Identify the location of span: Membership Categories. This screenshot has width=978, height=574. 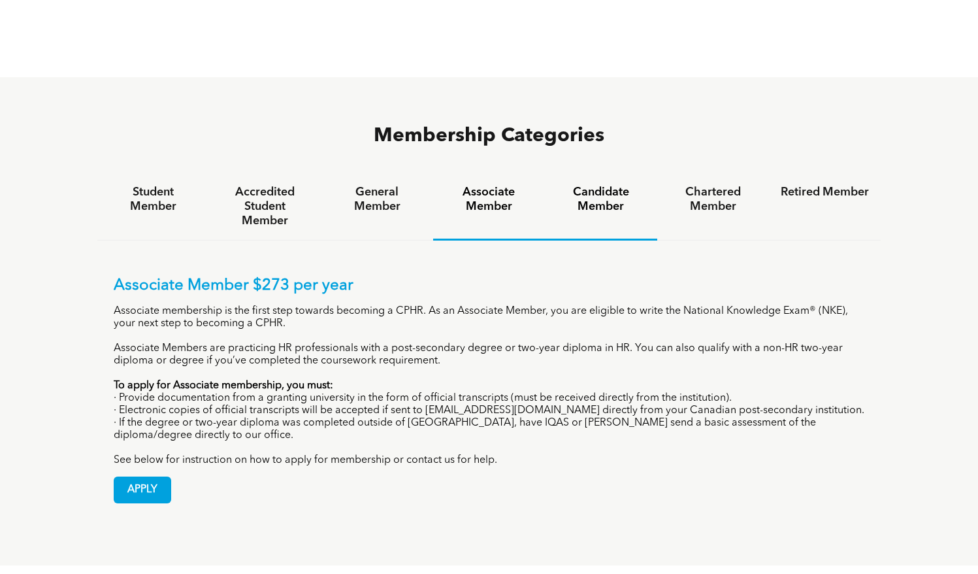
(489, 136).